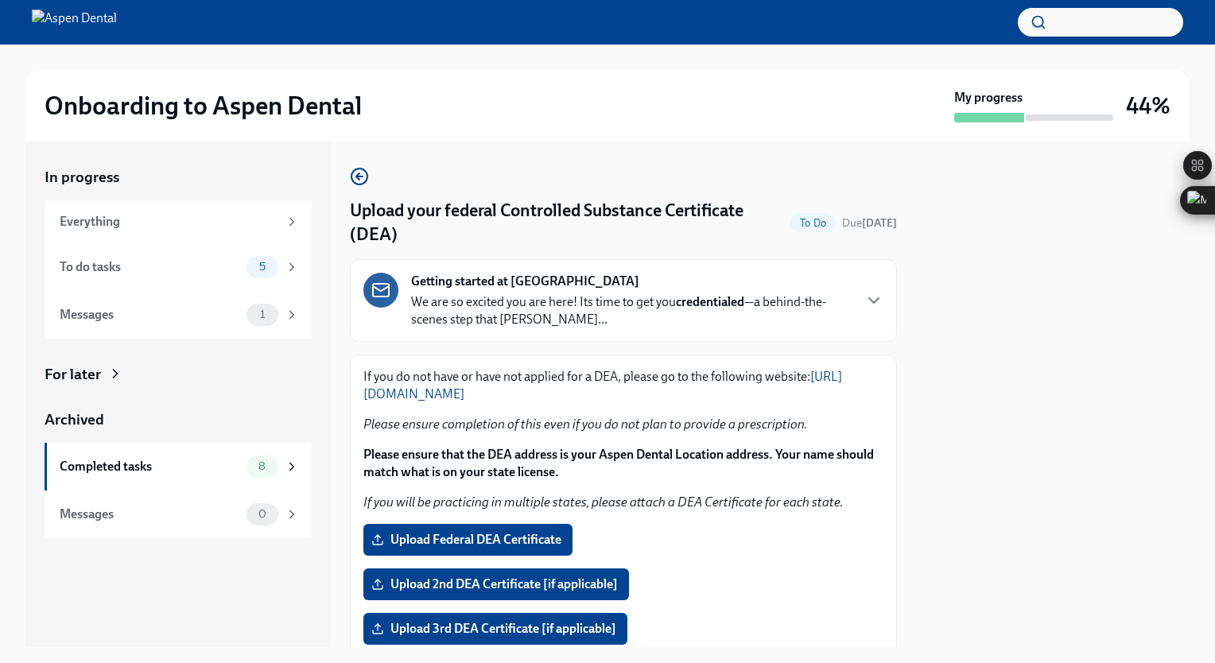 The height and width of the screenshot is (663, 1215). I want to click on img: Aspen Dental, so click(74, 22).